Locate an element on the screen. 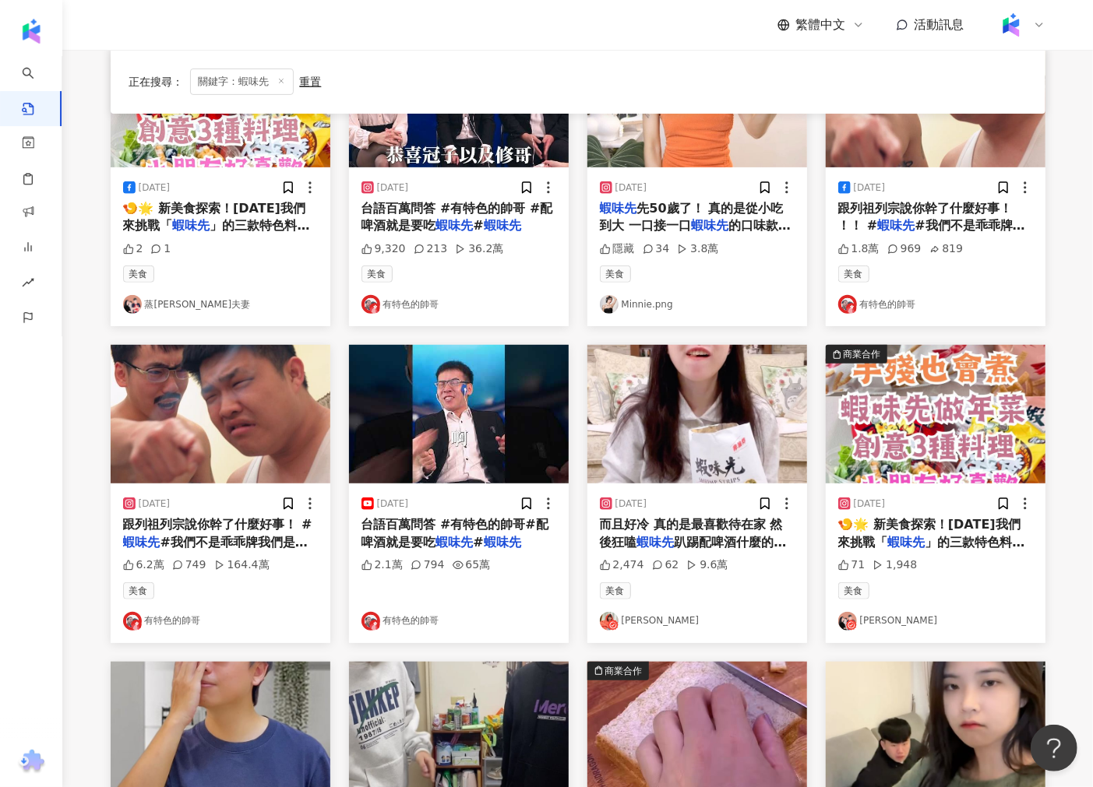 Image resolution: width=1093 pixels, height=787 pixels. div: 2 is located at coordinates (133, 249).